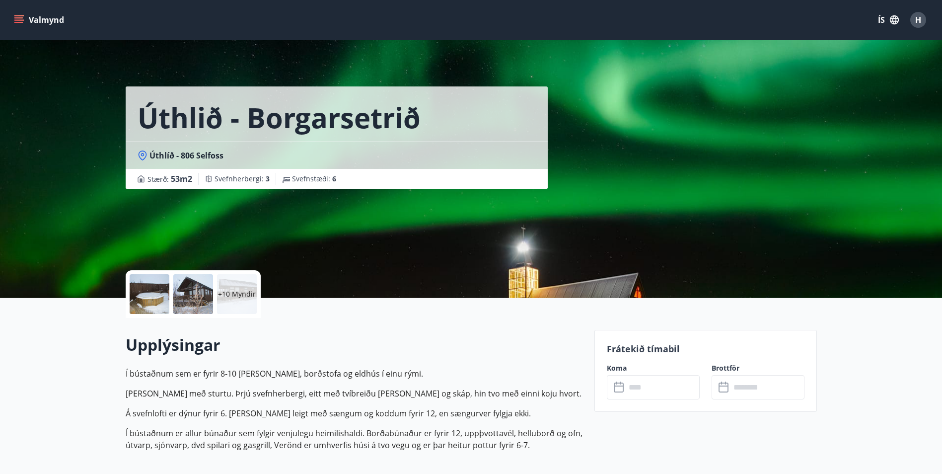  Describe the element at coordinates (705, 348) in the screenshot. I see `p: Frátekið tímabil` at that location.